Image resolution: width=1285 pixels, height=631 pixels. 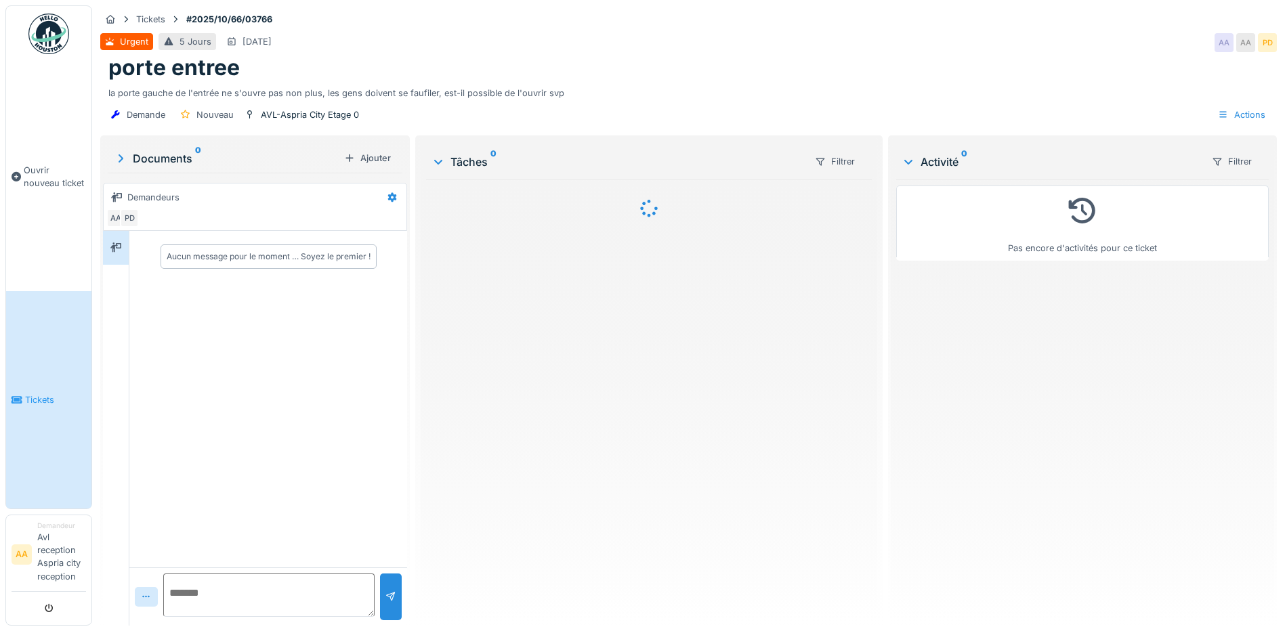 I want to click on div: Activité, so click(x=1051, y=162).